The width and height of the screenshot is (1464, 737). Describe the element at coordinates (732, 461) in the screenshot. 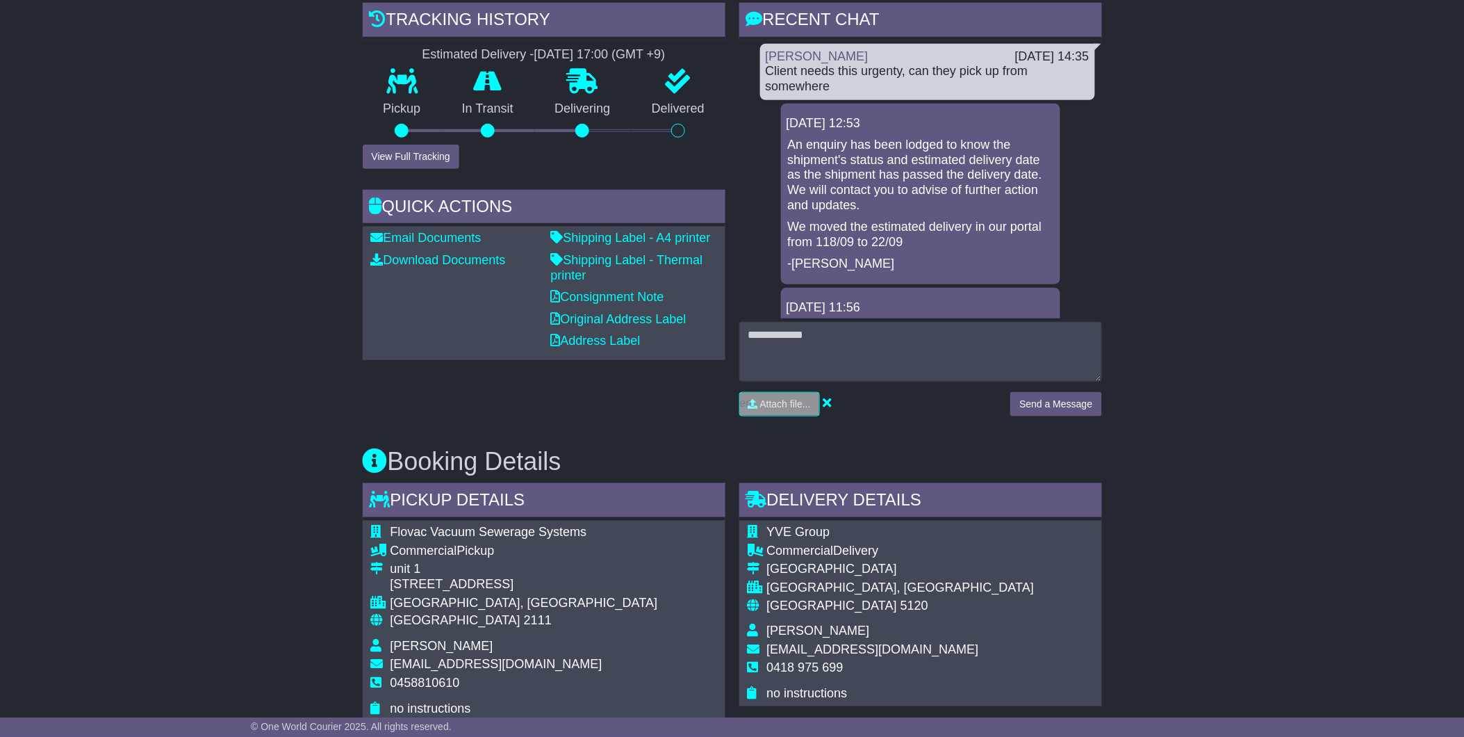

I see `h3: Booking Details` at that location.